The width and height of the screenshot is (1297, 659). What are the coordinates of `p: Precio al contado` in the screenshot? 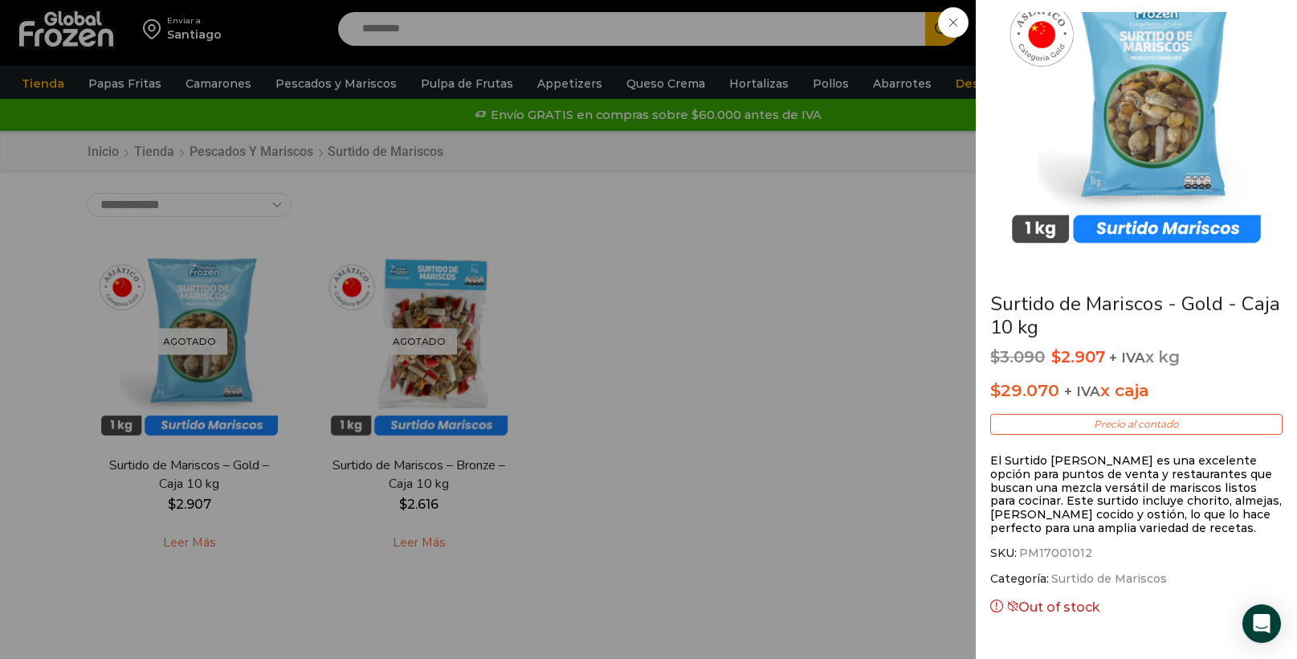 It's located at (1137, 424).